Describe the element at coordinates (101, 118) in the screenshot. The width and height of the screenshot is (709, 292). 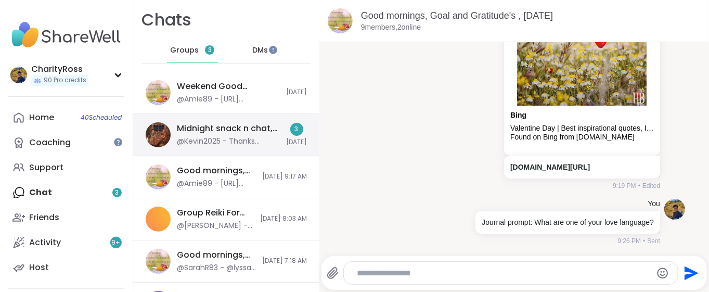
I see `span: 40 Scheduled` at that location.